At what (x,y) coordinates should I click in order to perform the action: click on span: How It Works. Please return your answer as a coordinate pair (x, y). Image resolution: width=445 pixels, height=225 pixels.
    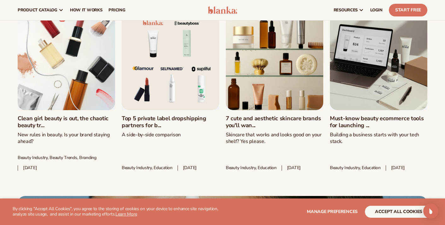
    Looking at the image, I should click on (86, 10).